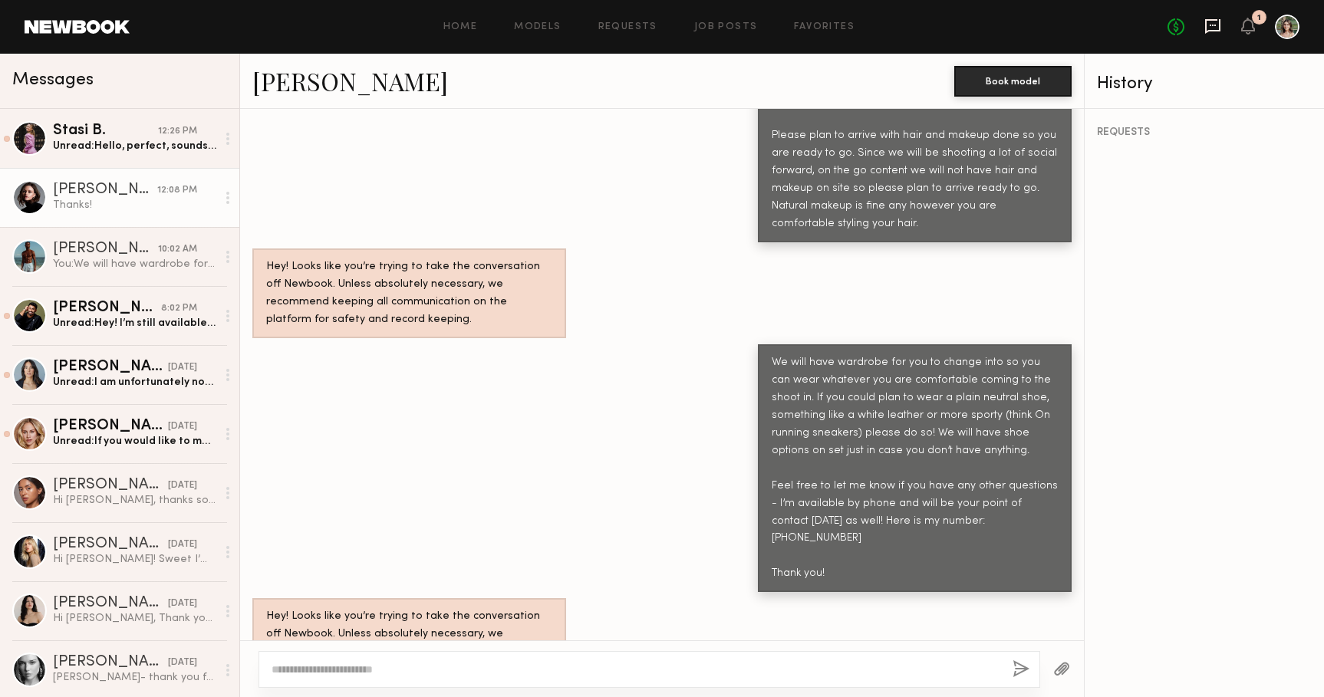 The image size is (1324, 697). Describe the element at coordinates (1012, 81) in the screenshot. I see `button: Book model` at that location.